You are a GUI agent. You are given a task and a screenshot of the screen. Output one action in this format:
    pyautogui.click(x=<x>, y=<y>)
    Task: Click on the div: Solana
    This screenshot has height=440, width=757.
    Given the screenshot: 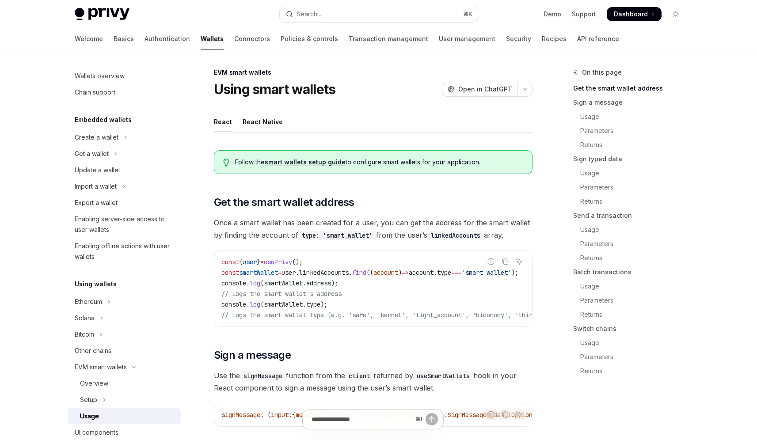 What is the action you would take?
    pyautogui.click(x=84, y=318)
    